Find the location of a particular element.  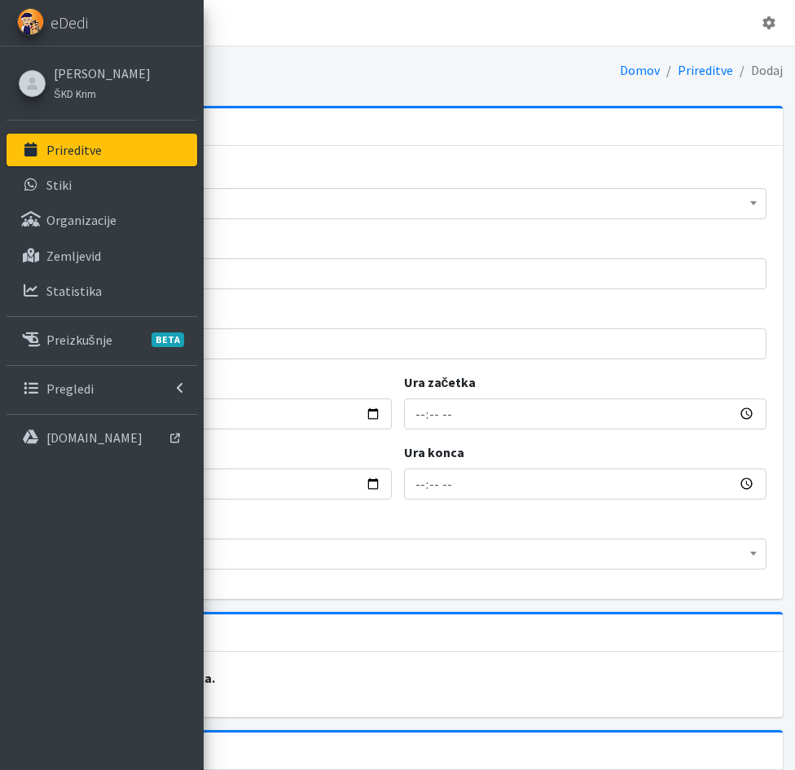

a: ŠKD Krim is located at coordinates (102, 93).